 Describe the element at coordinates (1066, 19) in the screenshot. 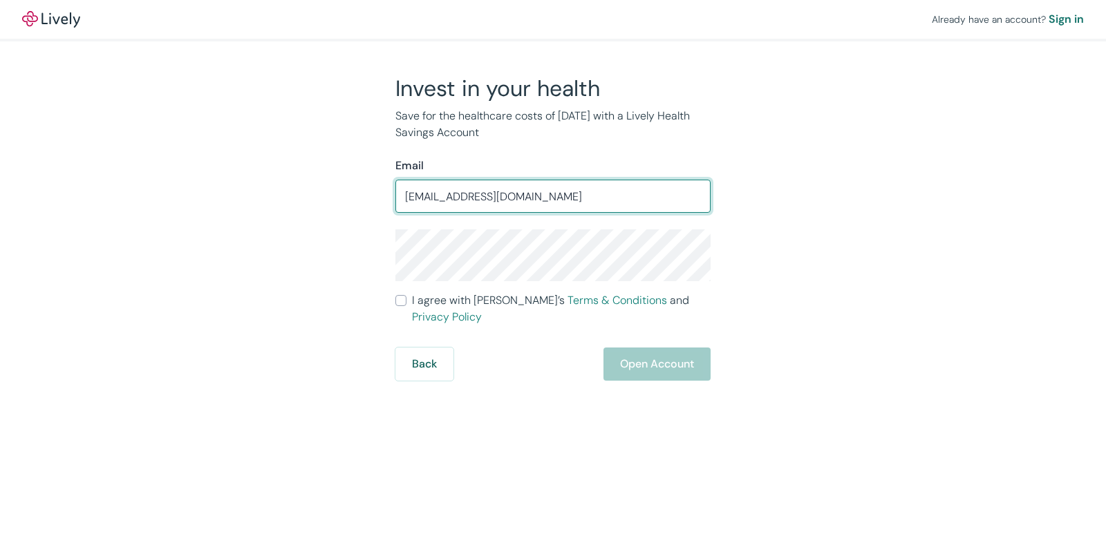

I see `a: Sign in` at that location.